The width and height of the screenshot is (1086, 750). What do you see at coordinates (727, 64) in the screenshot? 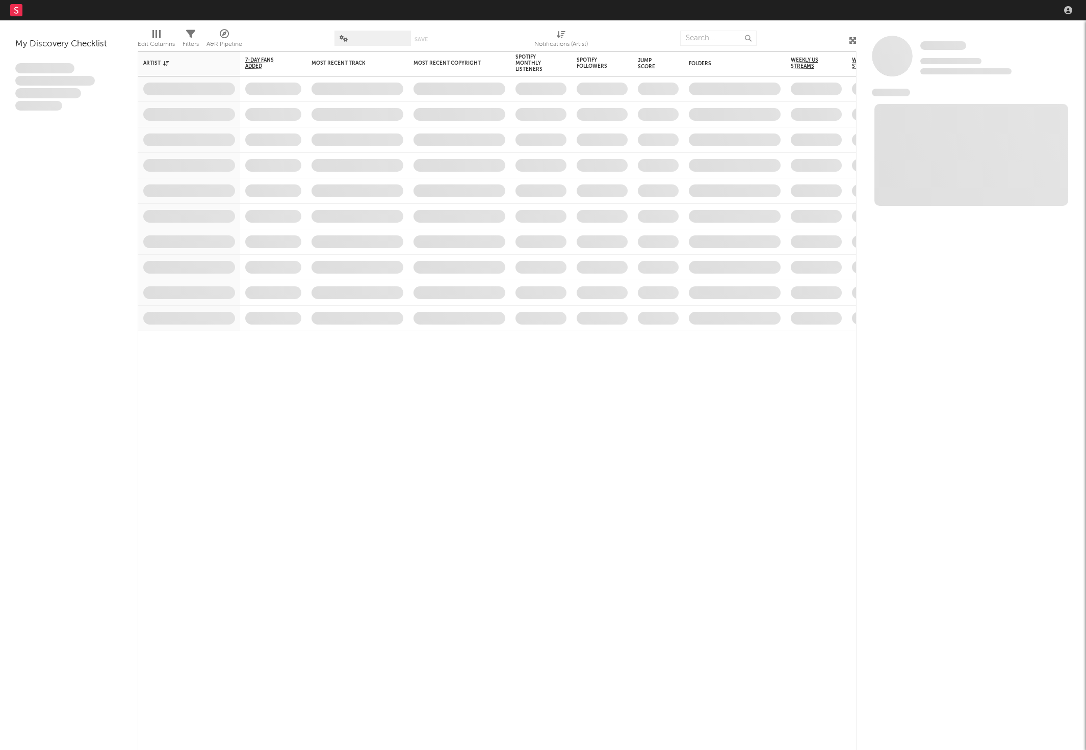
I see `div: Folders` at bounding box center [727, 64].